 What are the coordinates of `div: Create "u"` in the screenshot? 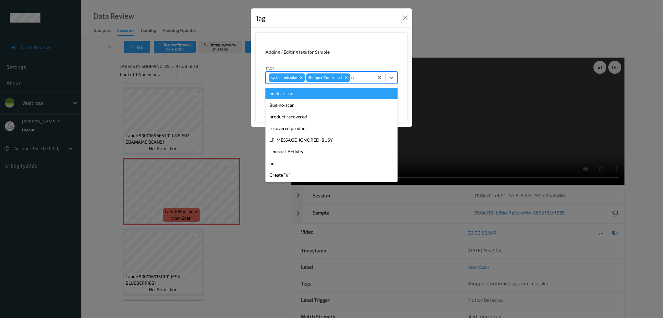 It's located at (332, 175).